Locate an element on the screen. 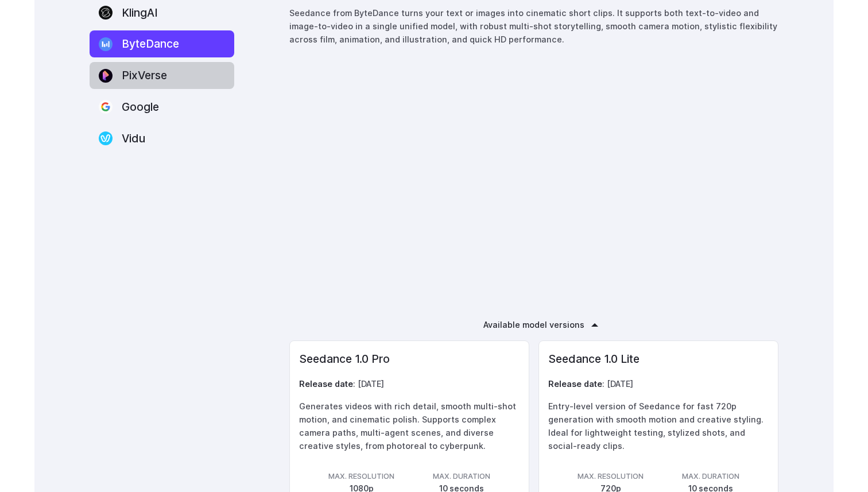 Image resolution: width=868 pixels, height=492 pixels. p: Generates videos with rich detail, smooth multi-shot motion, and cinematic polish. Supports compl... is located at coordinates (409, 426).